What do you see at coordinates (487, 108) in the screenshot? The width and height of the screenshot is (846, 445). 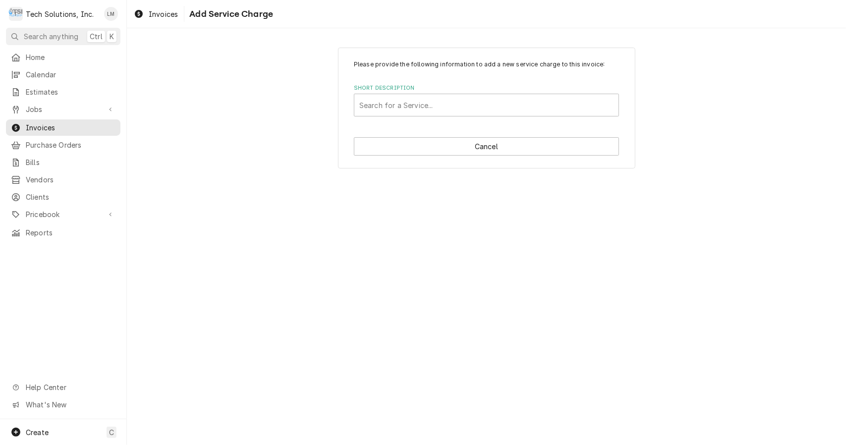 I see `div: Line Item Create/Update` at bounding box center [487, 108].